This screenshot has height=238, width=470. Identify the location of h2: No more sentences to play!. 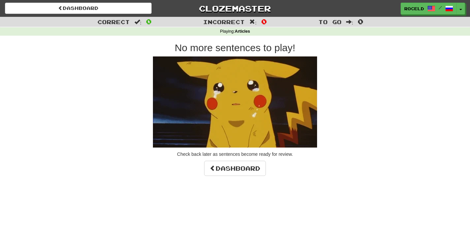
(235, 48).